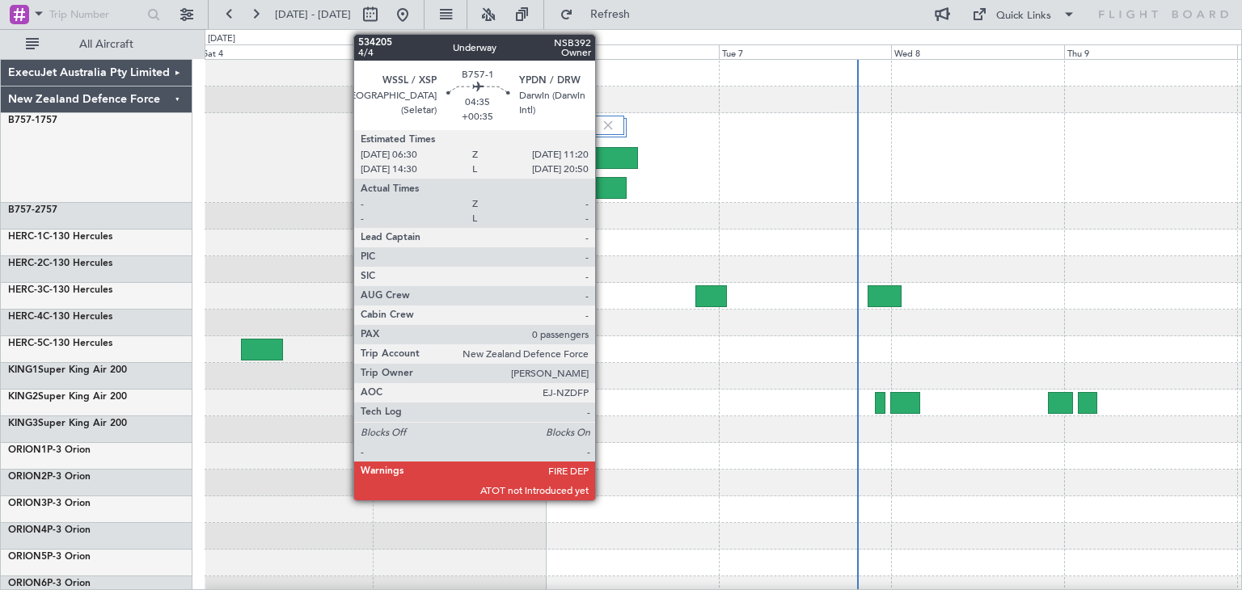 This screenshot has height=590, width=1242. Describe the element at coordinates (96, 44) in the screenshot. I see `button: All Aircraft` at that location.